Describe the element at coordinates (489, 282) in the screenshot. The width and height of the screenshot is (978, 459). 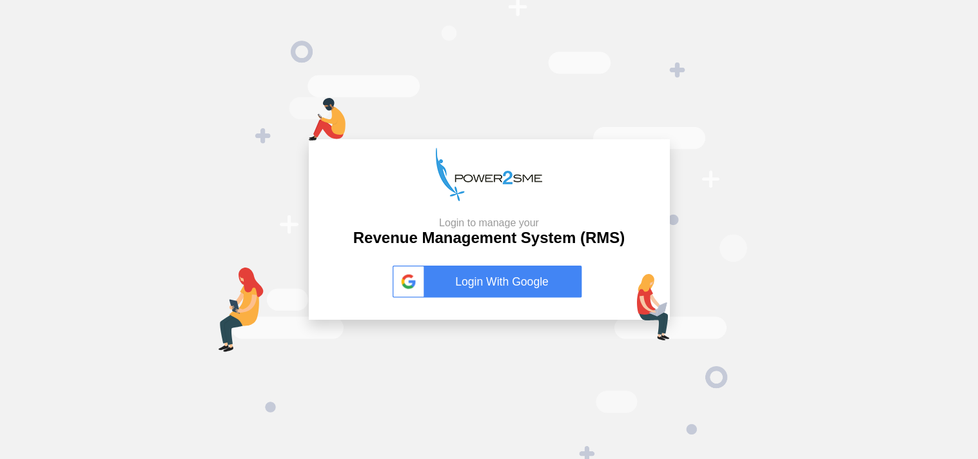
I see `a: Login With Google` at that location.